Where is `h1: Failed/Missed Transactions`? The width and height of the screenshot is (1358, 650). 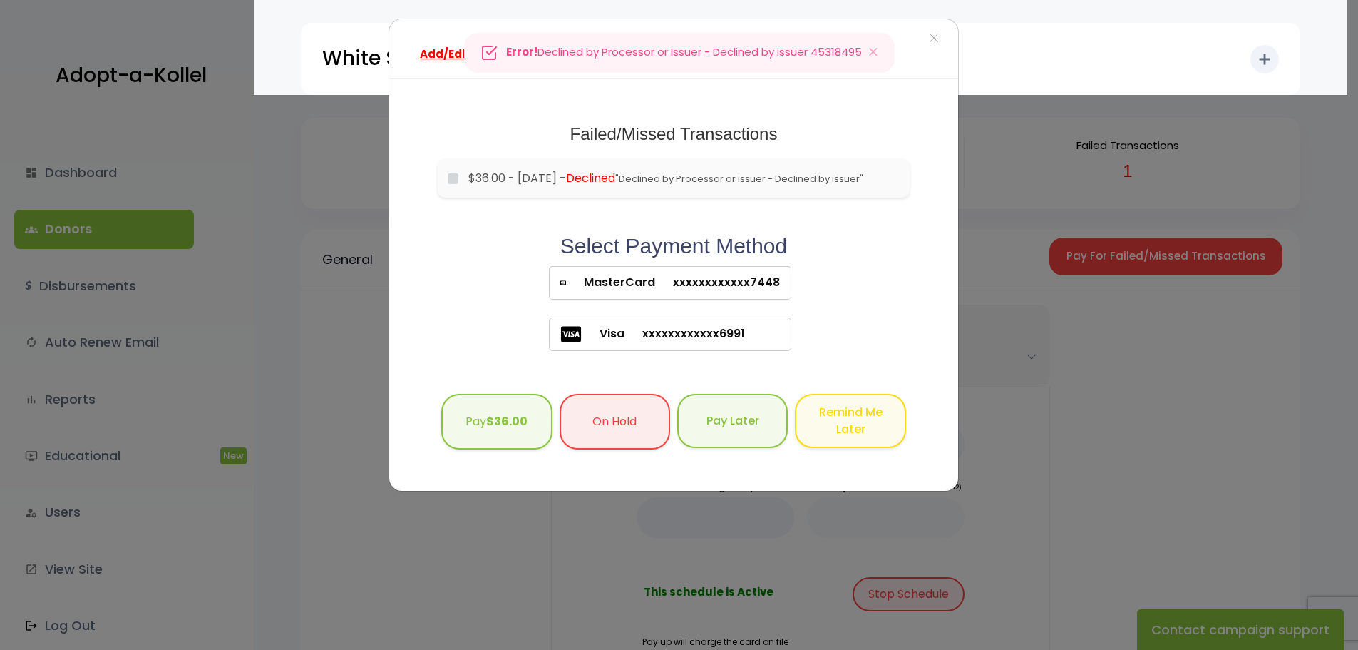
h1: Failed/Missed Transactions is located at coordinates (674, 134).